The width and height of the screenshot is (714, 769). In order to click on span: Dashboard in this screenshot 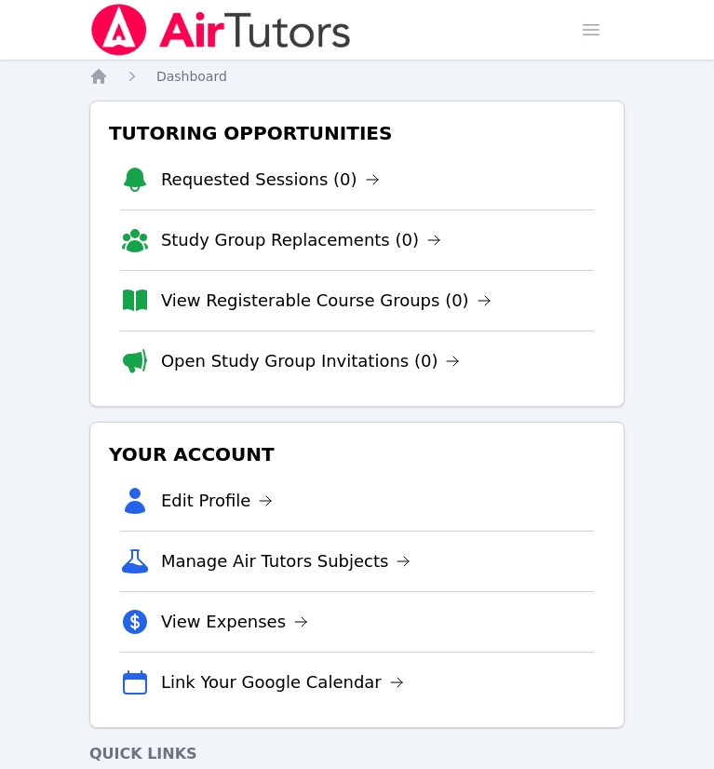, I will do `click(192, 76)`.